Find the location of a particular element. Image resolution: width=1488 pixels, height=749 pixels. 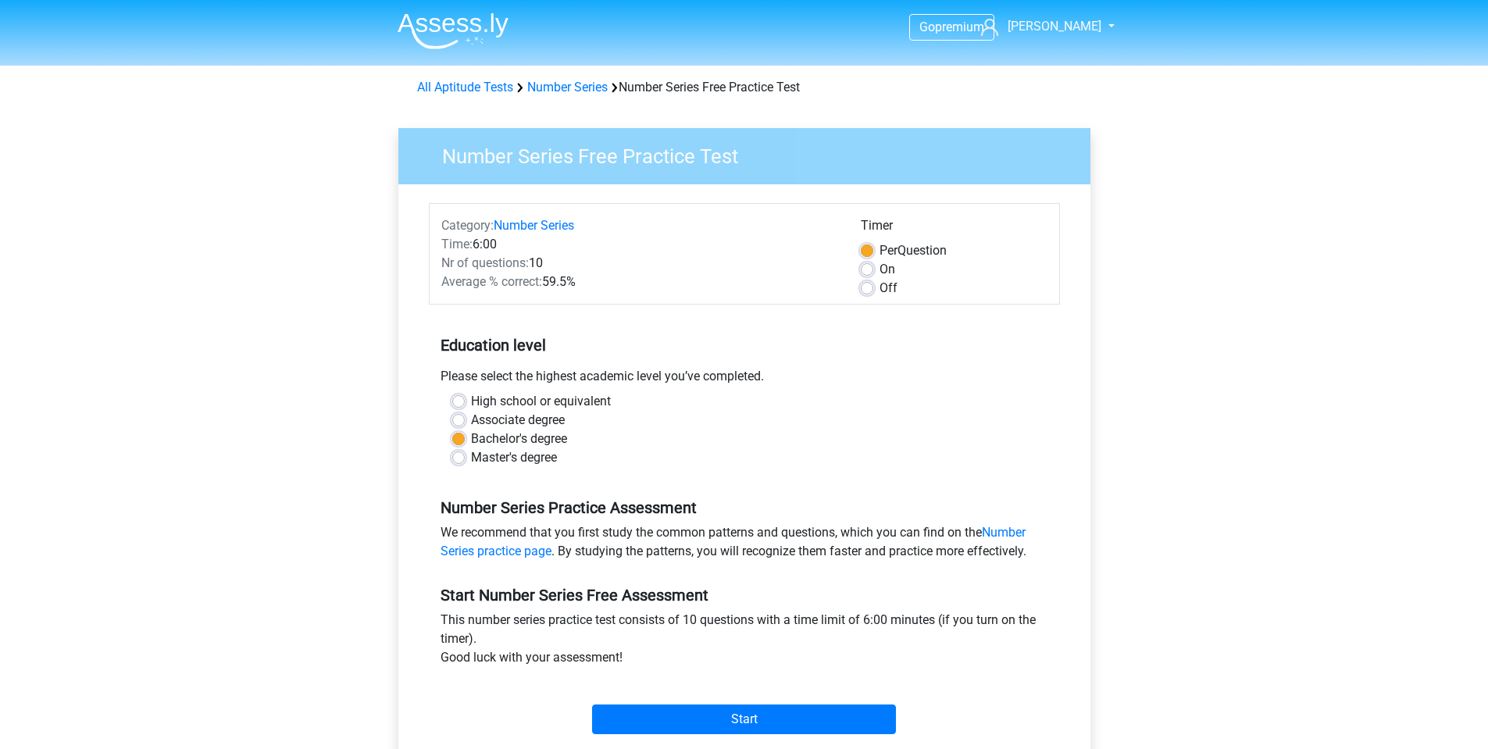

h5: Education level is located at coordinates (744, 345).